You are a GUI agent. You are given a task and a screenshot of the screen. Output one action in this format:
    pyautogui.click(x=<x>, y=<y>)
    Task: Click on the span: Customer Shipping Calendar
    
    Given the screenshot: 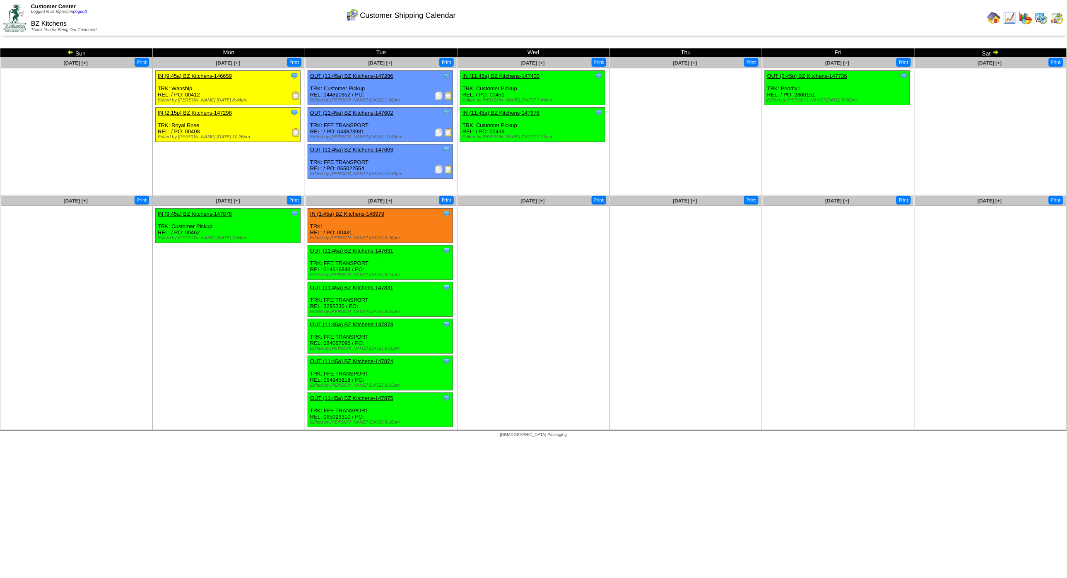 What is the action you would take?
    pyautogui.click(x=408, y=15)
    